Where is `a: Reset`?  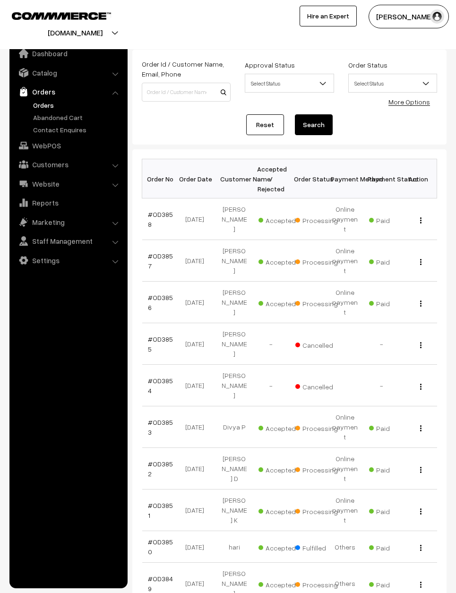
a: Reset is located at coordinates (265, 125).